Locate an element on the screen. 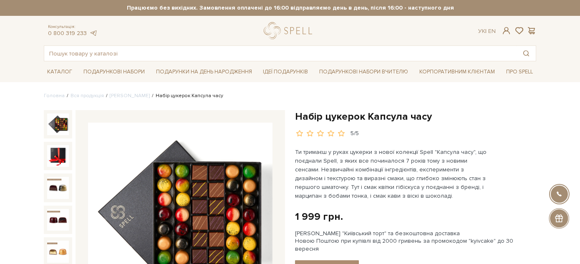 Image resolution: width=580 pixels, height=264 pixels. div: 1 999 грн. is located at coordinates (319, 217).